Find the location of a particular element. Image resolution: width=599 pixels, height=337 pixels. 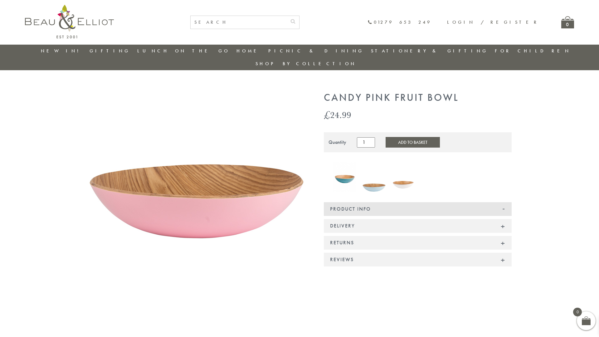

a: Picnic & Dining is located at coordinates (316, 51).